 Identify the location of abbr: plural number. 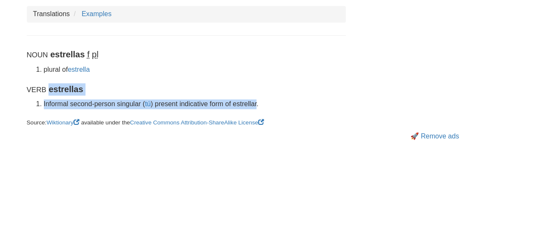
(95, 54).